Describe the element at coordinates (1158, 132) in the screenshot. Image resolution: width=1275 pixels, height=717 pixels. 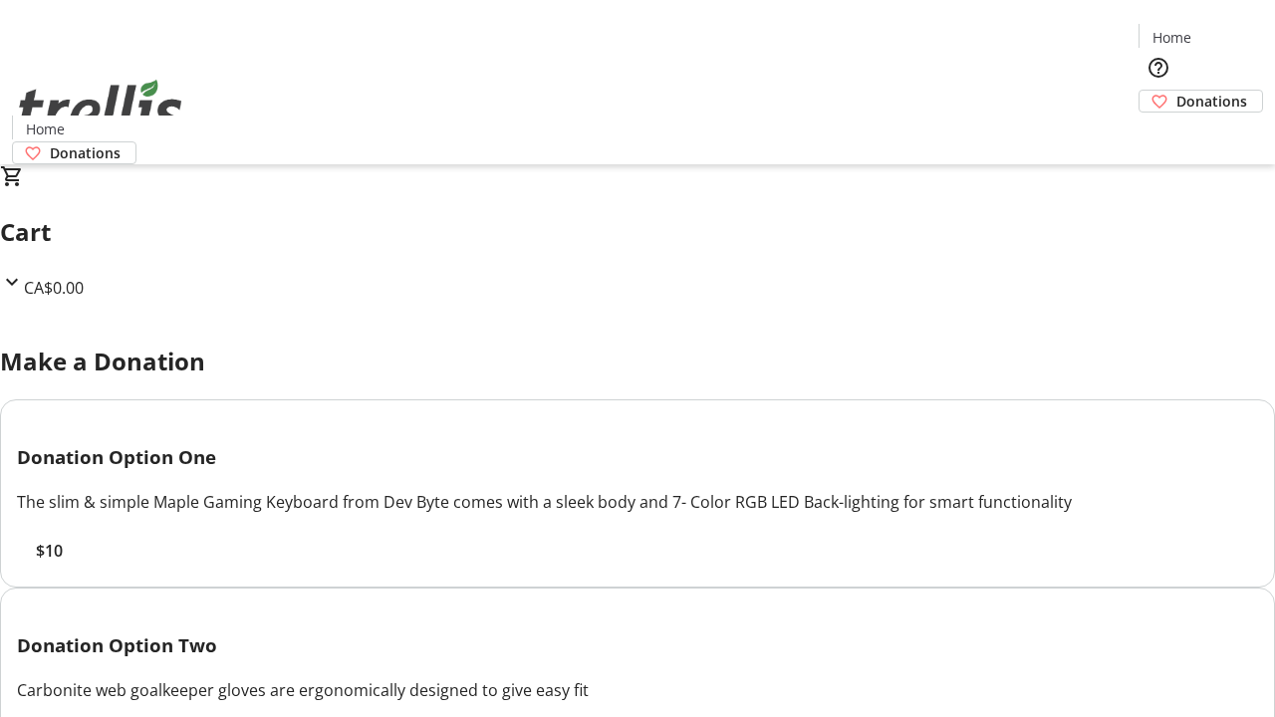
I see `button: Cart` at that location.